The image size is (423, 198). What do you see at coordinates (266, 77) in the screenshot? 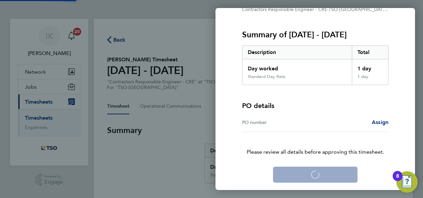
I see `div: Standard Day Rate` at bounding box center [266, 77].